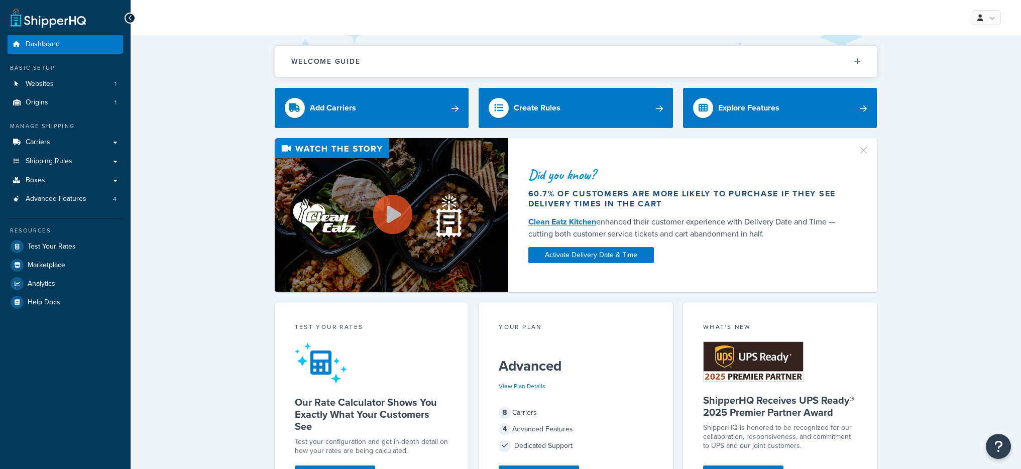 The height and width of the screenshot is (469, 1021). What do you see at coordinates (65, 265) in the screenshot?
I see `li: Marketplace` at bounding box center [65, 265].